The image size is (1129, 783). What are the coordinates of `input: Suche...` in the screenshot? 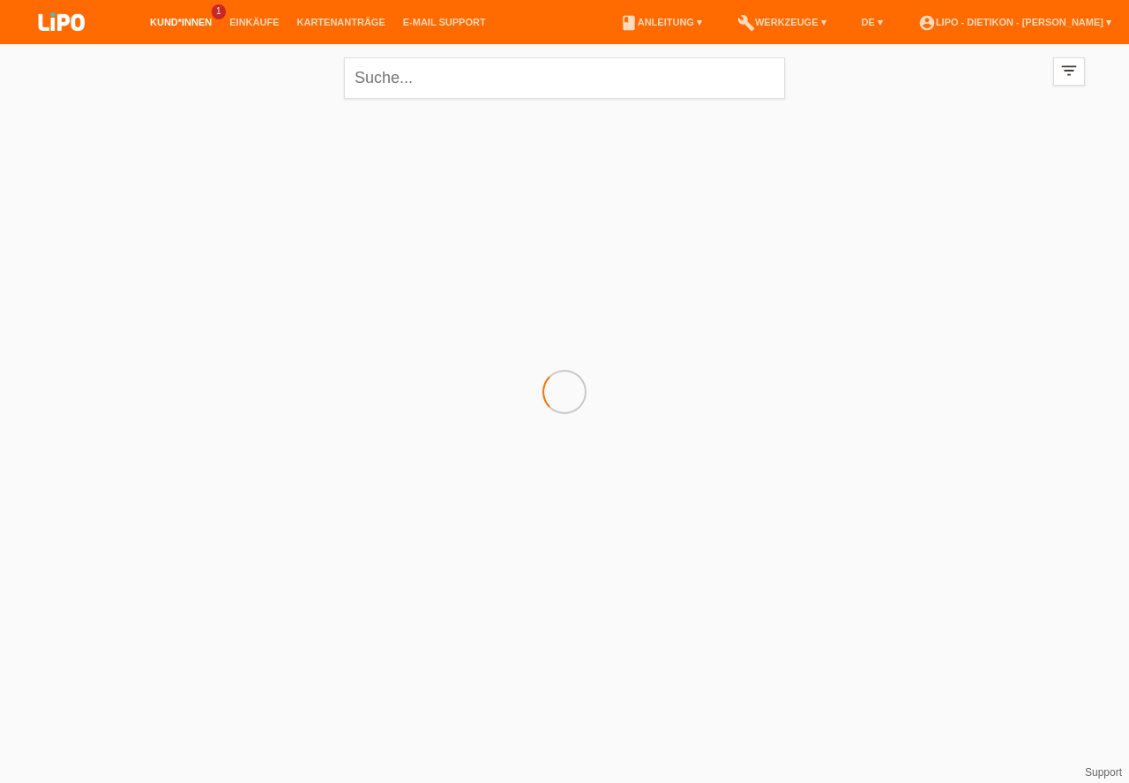 It's located at (565, 78).